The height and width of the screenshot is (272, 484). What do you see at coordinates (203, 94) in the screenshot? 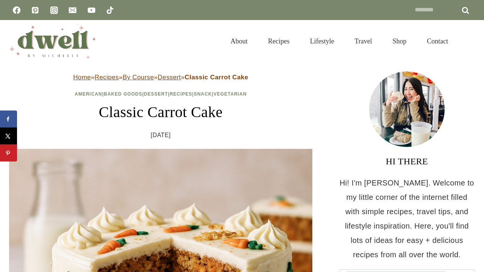
I see `a: Snack` at bounding box center [203, 94].